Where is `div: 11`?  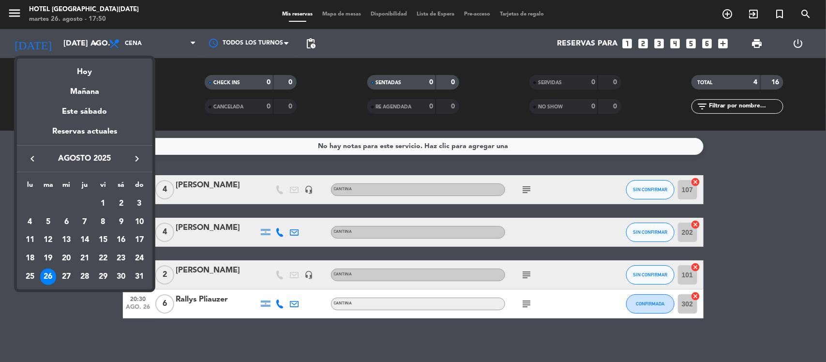
div: 11 is located at coordinates (30, 240).